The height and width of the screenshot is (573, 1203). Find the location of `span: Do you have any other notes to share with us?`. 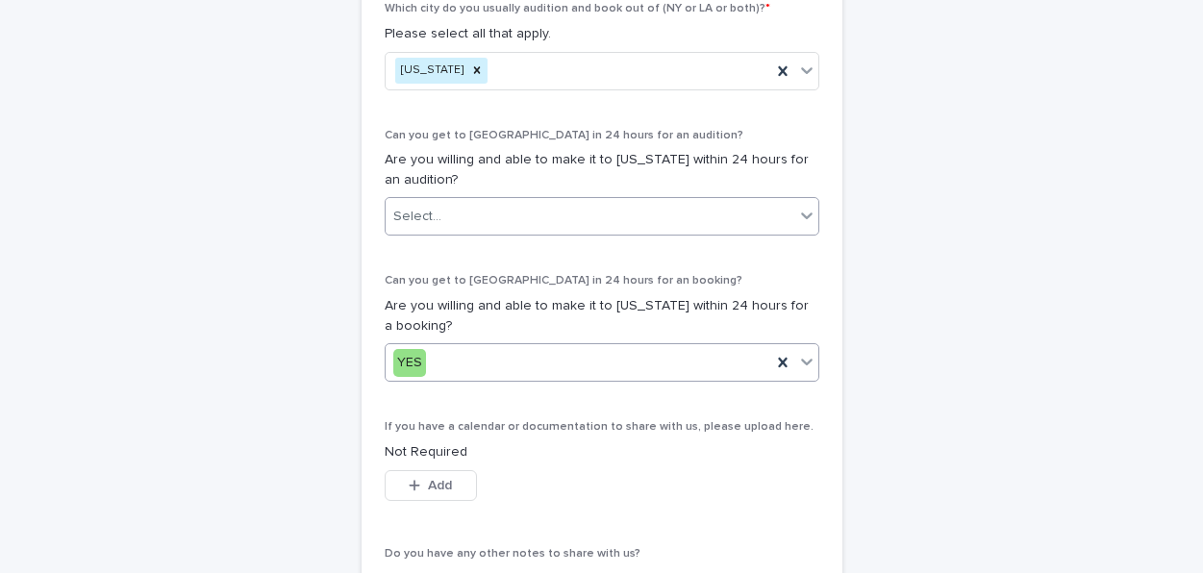

span: Do you have any other notes to share with us? is located at coordinates (512, 554).